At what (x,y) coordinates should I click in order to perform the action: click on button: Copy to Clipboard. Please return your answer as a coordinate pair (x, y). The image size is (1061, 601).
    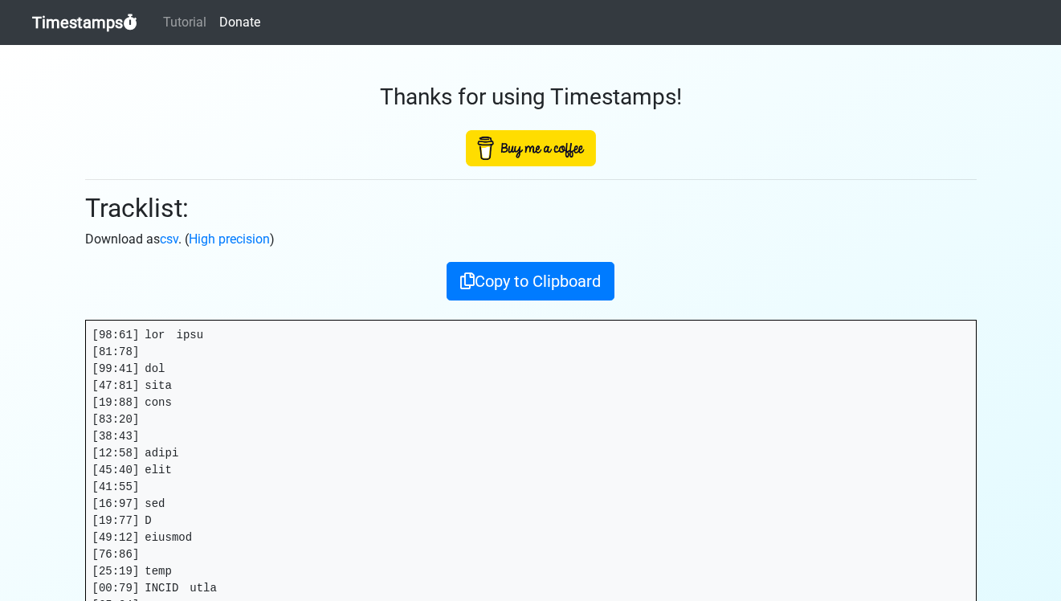
    Looking at the image, I should click on (530, 281).